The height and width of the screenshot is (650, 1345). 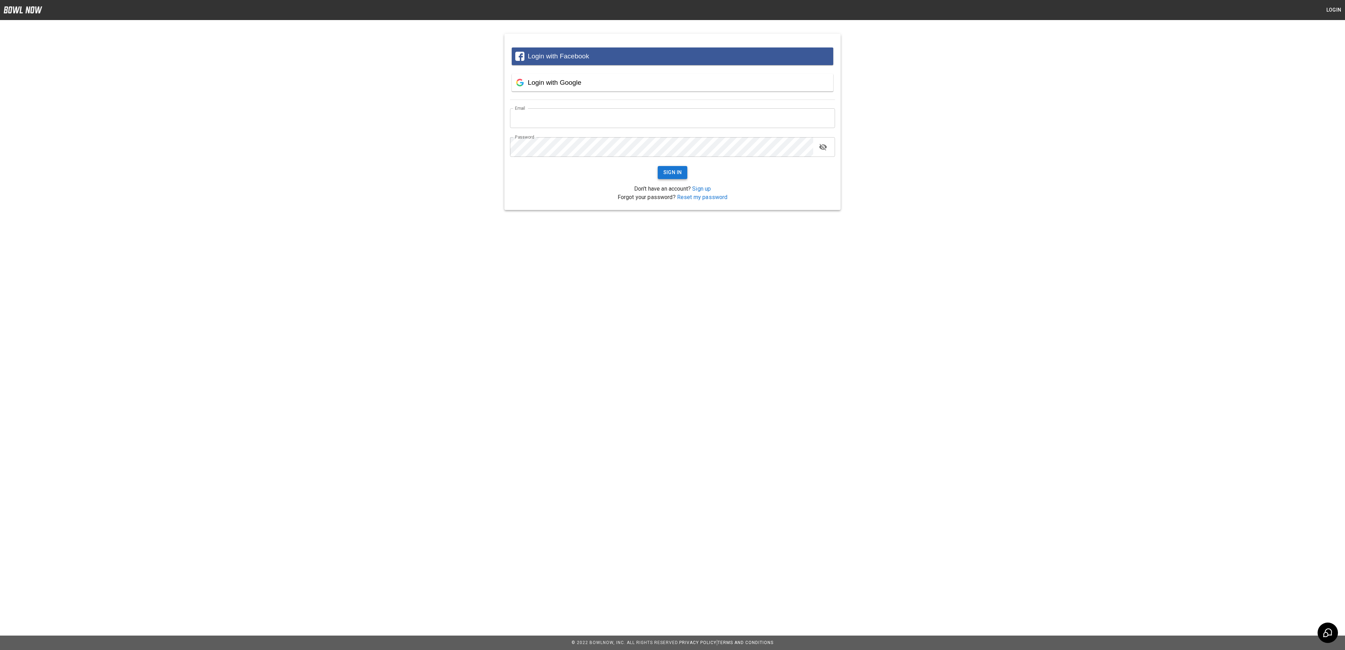 I want to click on button: Login with Google, so click(x=673, y=83).